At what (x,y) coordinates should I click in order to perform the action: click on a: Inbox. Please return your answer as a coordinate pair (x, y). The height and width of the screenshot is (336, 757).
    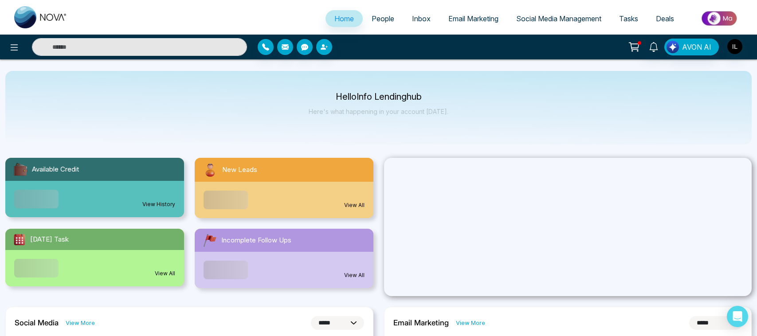
    Looking at the image, I should click on (422, 19).